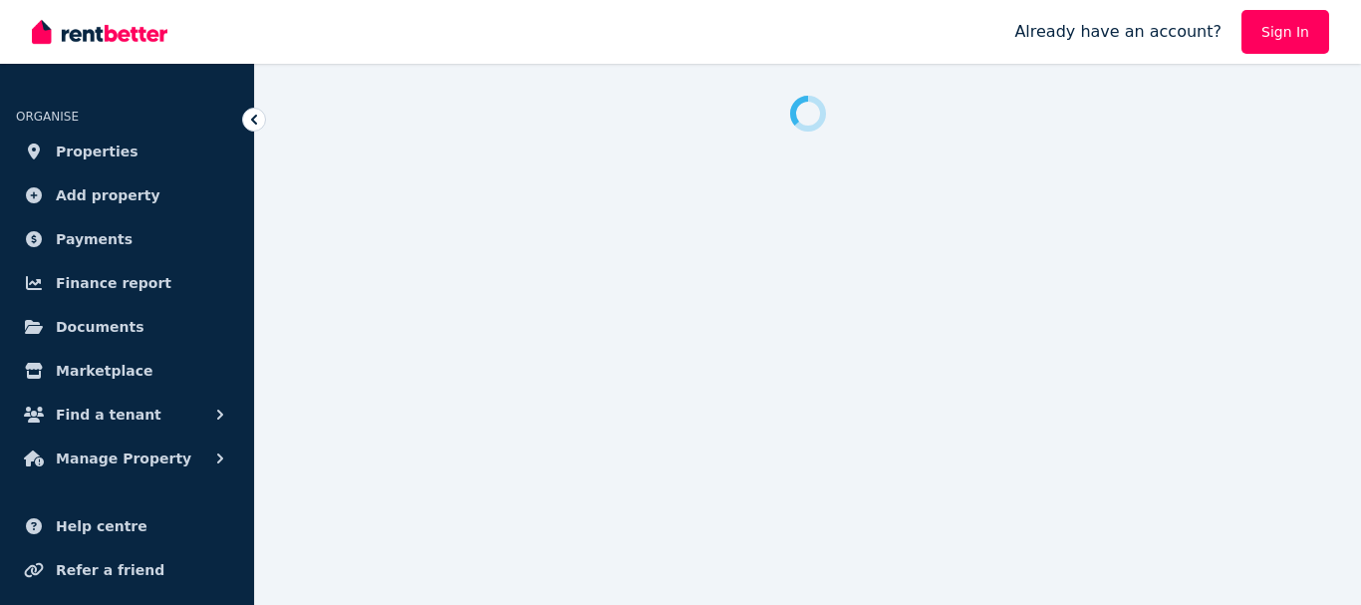 The image size is (1361, 605). Describe the element at coordinates (127, 327) in the screenshot. I see `a: Documents` at that location.